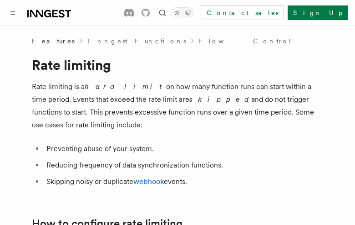 This screenshot has width=355, height=225. What do you see at coordinates (184, 181) in the screenshot?
I see `li: Skipping noisy or duplicate events.` at bounding box center [184, 181].